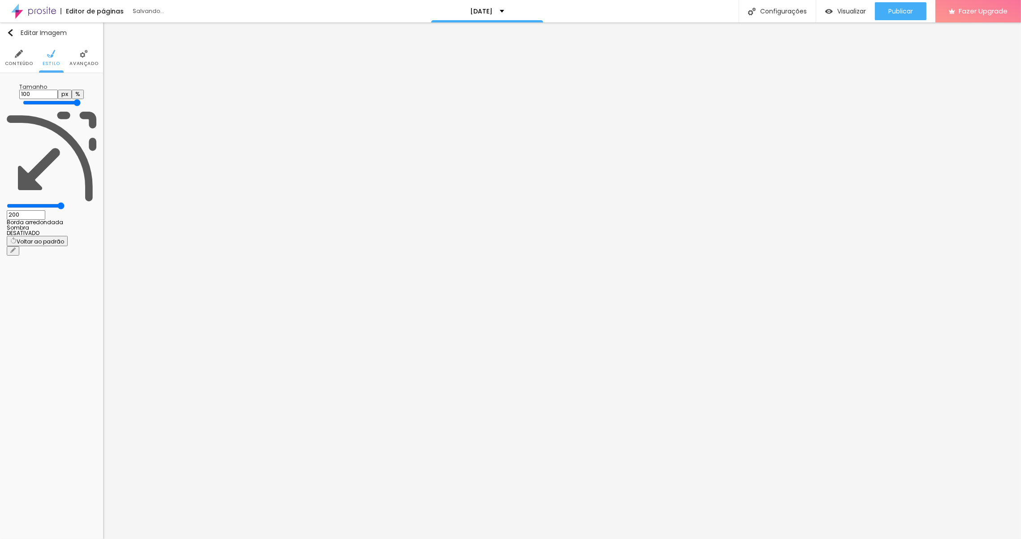 The height and width of the screenshot is (539, 1021). What do you see at coordinates (845, 11) in the screenshot?
I see `button: Visualizar` at bounding box center [845, 11].